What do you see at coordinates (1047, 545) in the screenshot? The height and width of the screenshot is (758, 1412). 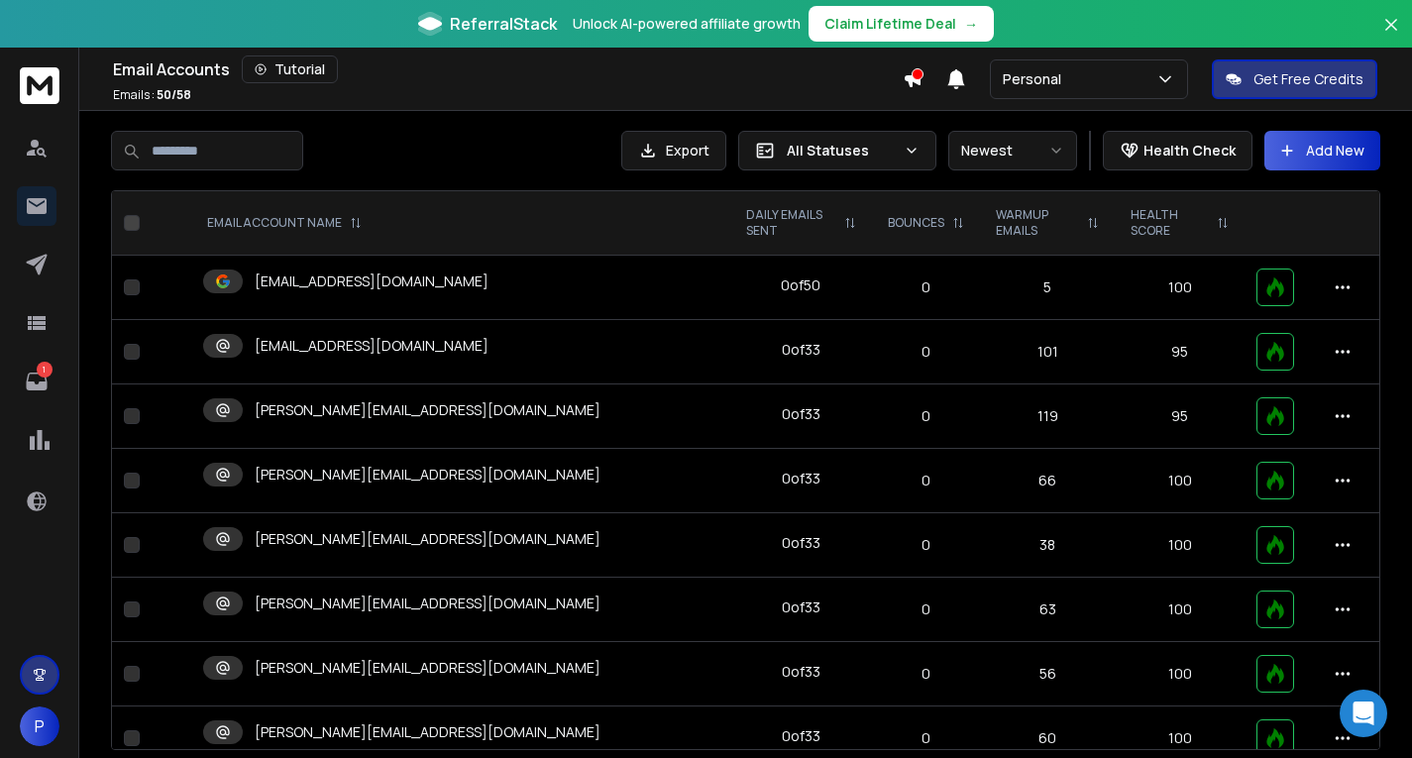 I see `td: 38` at bounding box center [1047, 545].